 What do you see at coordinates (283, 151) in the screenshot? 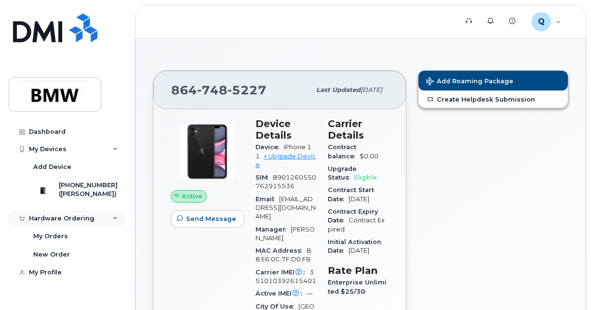
I see `span: iPhone 11` at bounding box center [283, 151].